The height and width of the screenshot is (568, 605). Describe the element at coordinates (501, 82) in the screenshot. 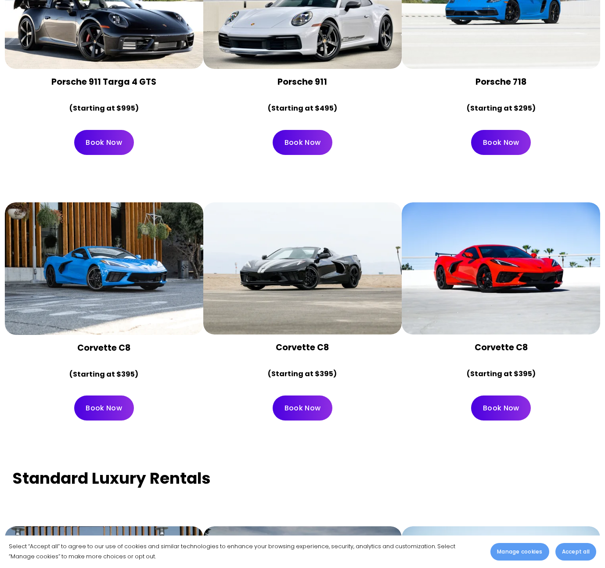

I see `strong: Porsche 718` at that location.